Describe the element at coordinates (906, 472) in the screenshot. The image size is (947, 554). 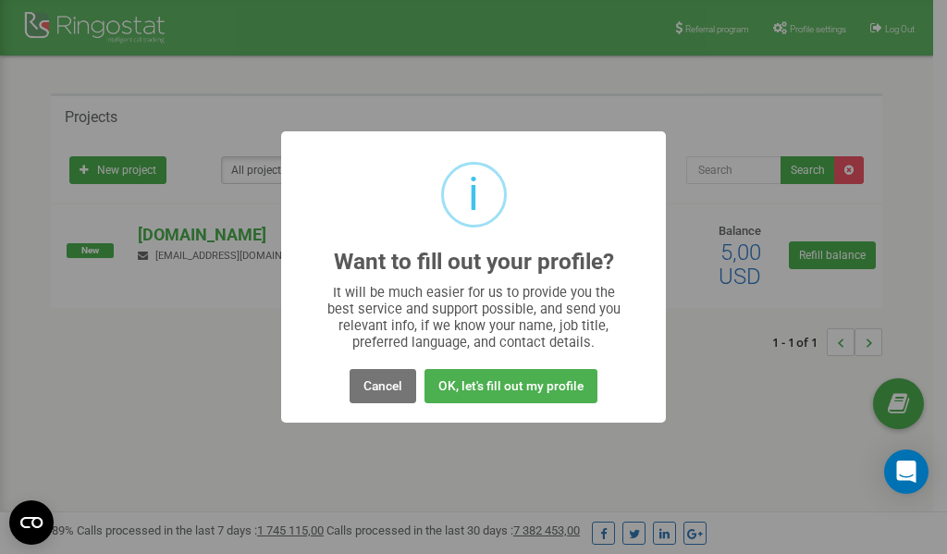
I see `div: Open Intercom Messenger` at that location.